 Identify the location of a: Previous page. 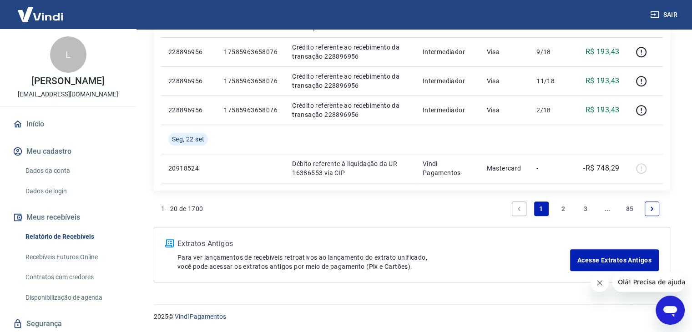
(519, 209).